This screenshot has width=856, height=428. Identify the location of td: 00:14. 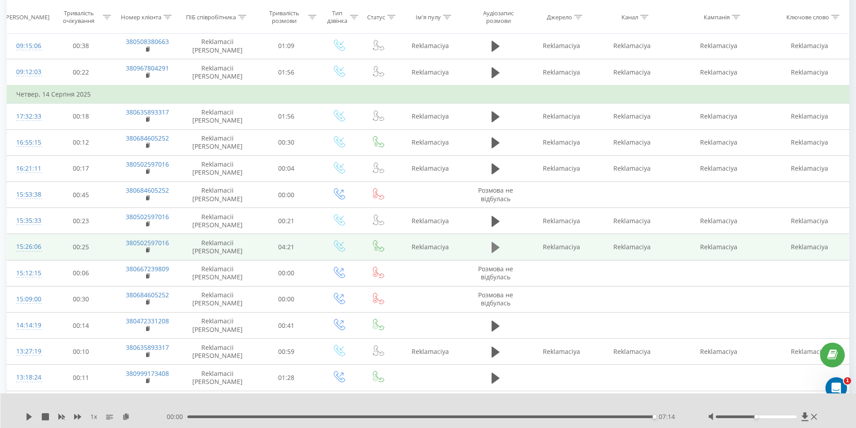
(81, 326).